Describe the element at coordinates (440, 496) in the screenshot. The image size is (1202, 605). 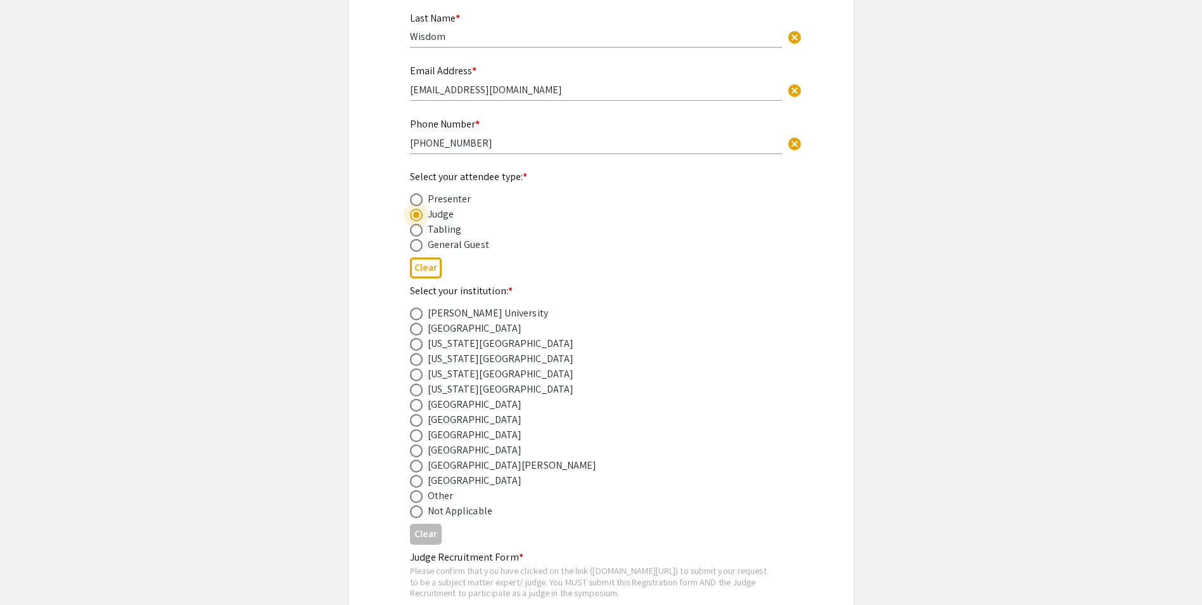
I see `div: Other` at that location.